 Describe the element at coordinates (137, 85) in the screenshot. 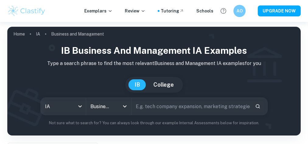

I see `button: IB` at that location.